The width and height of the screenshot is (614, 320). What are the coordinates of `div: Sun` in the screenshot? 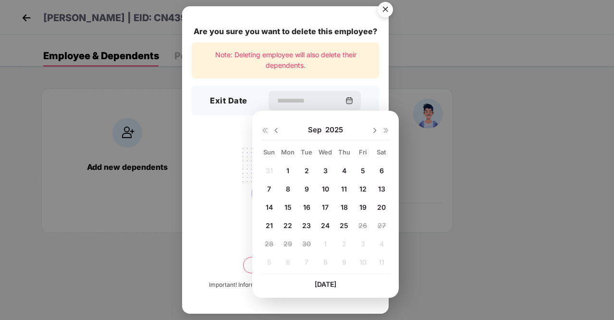 It's located at (269, 152).